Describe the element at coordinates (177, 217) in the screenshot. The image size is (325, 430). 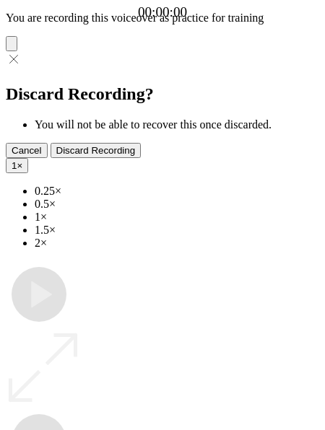
I see `li: 1×` at that location.